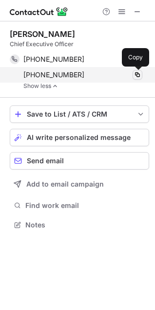  I want to click on div: Chief Executive Officer, so click(79, 44).